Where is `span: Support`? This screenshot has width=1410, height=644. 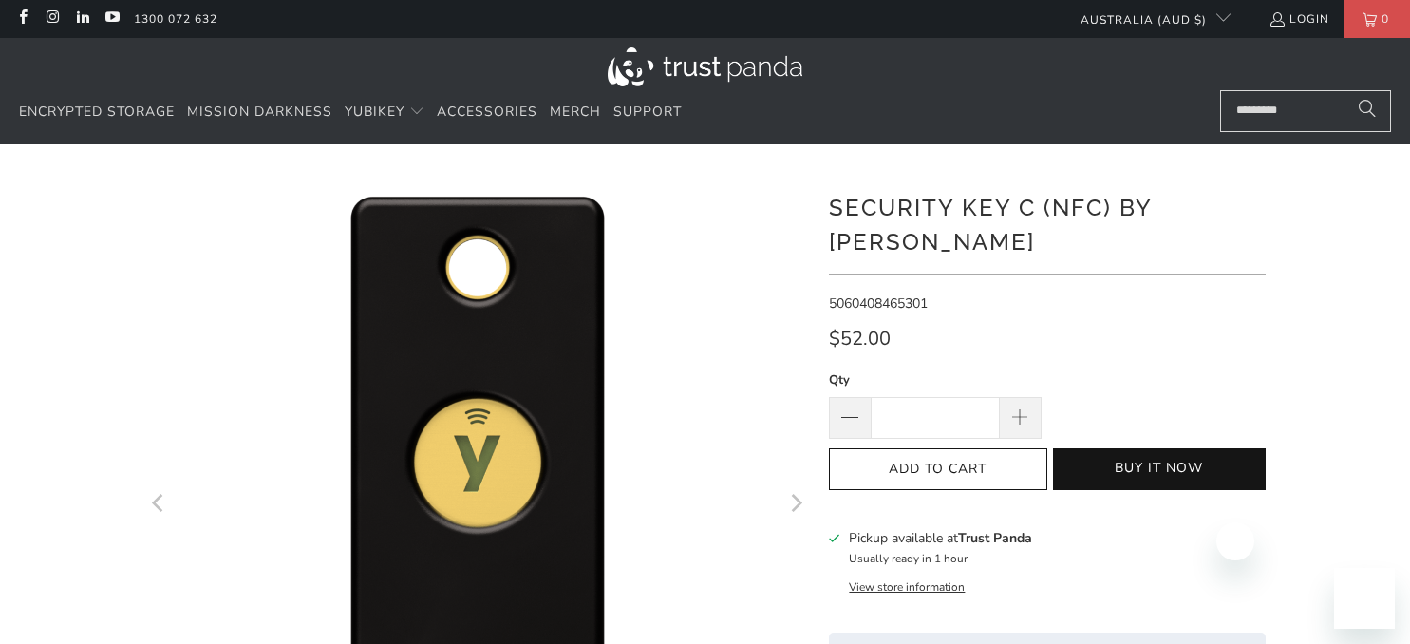 span: Support is located at coordinates (648, 111).